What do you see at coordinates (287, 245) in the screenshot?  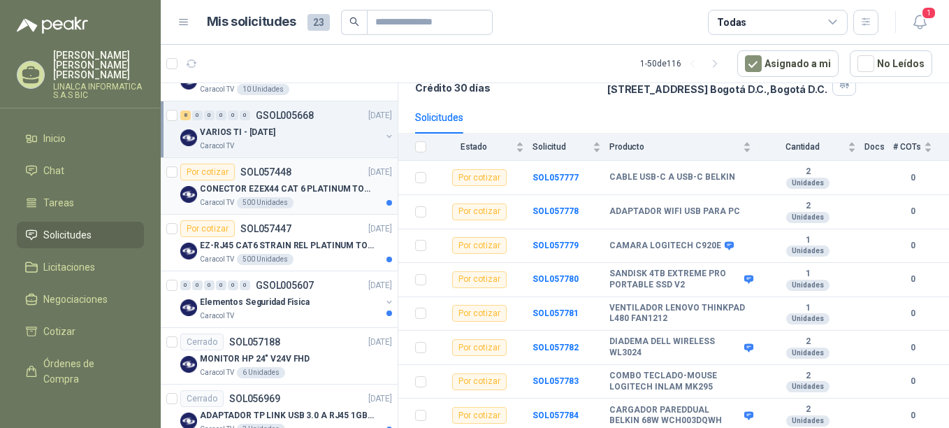 I see `p: EZ-RJ45 CAT6 STRAIN REL PLATINUM TOOLS` at bounding box center [287, 245].